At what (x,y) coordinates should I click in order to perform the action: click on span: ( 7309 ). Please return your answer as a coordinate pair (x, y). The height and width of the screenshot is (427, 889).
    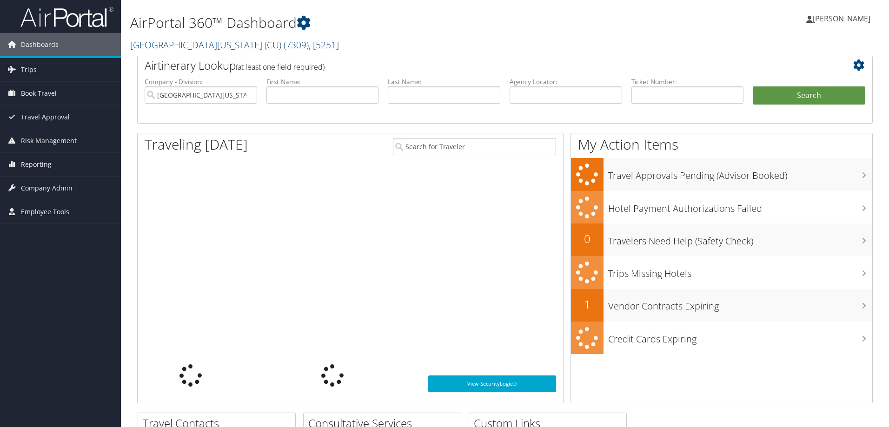
    Looking at the image, I should click on (296, 45).